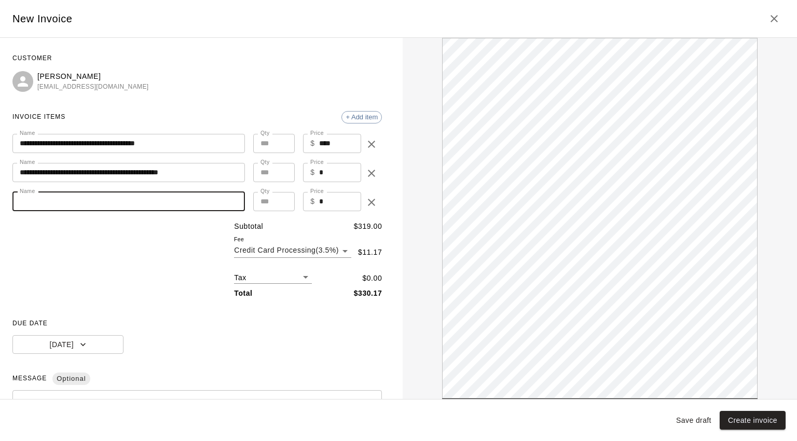  What do you see at coordinates (362, 117) in the screenshot?
I see `span: + Add item` at bounding box center [362, 117].